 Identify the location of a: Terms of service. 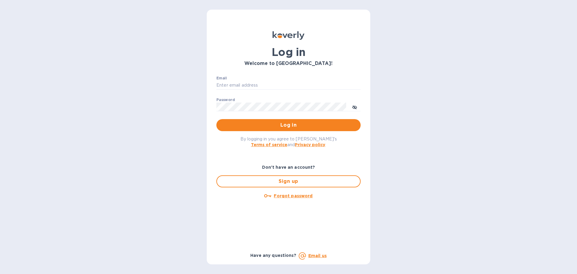
(269, 144).